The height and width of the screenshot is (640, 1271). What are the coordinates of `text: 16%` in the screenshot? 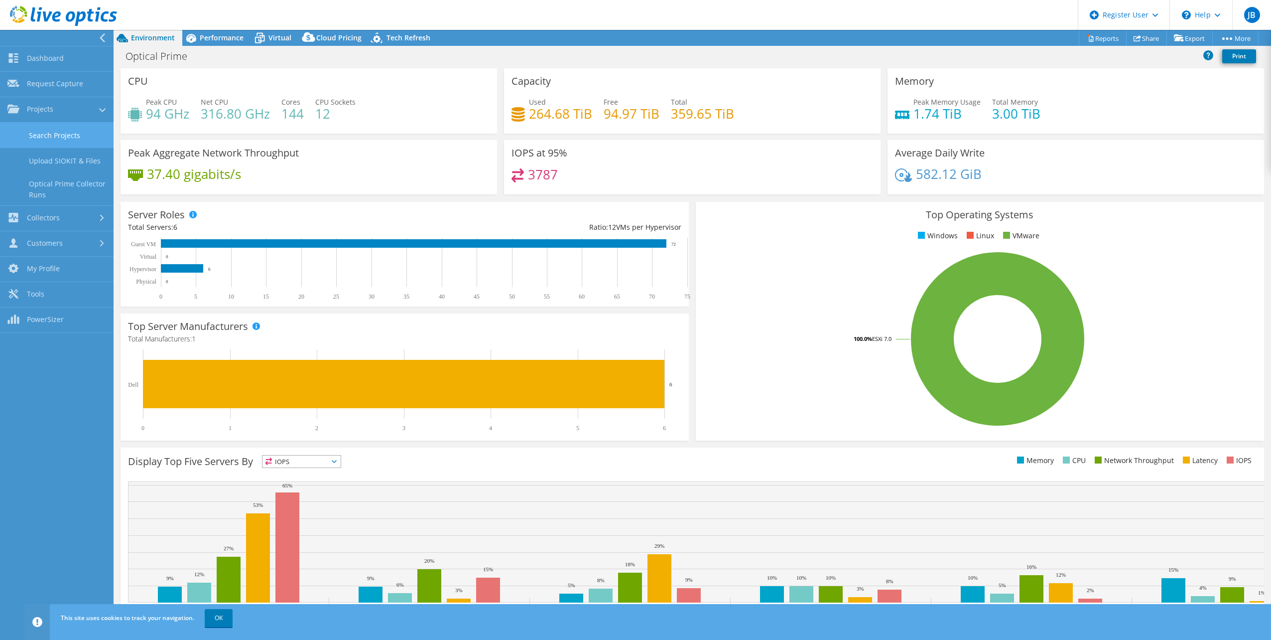 It's located at (1031, 566).